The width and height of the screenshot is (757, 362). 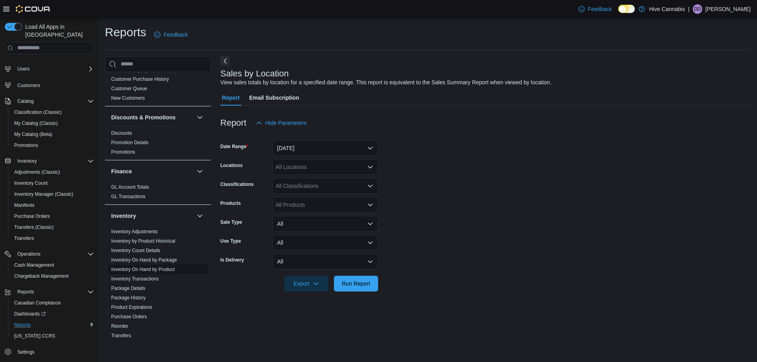 What do you see at coordinates (128, 289) in the screenshot?
I see `span: Package Details` at bounding box center [128, 289].